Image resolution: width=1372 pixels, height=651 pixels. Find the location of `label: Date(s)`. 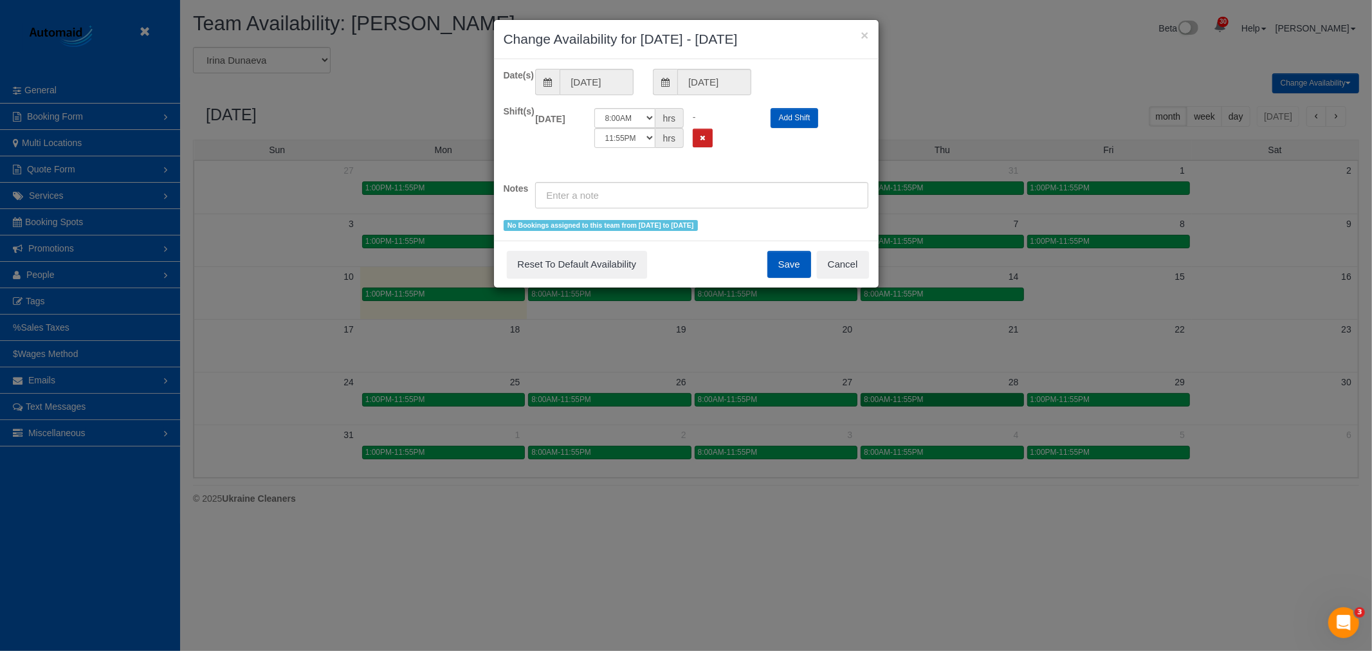

label: Date(s) is located at coordinates (510, 75).